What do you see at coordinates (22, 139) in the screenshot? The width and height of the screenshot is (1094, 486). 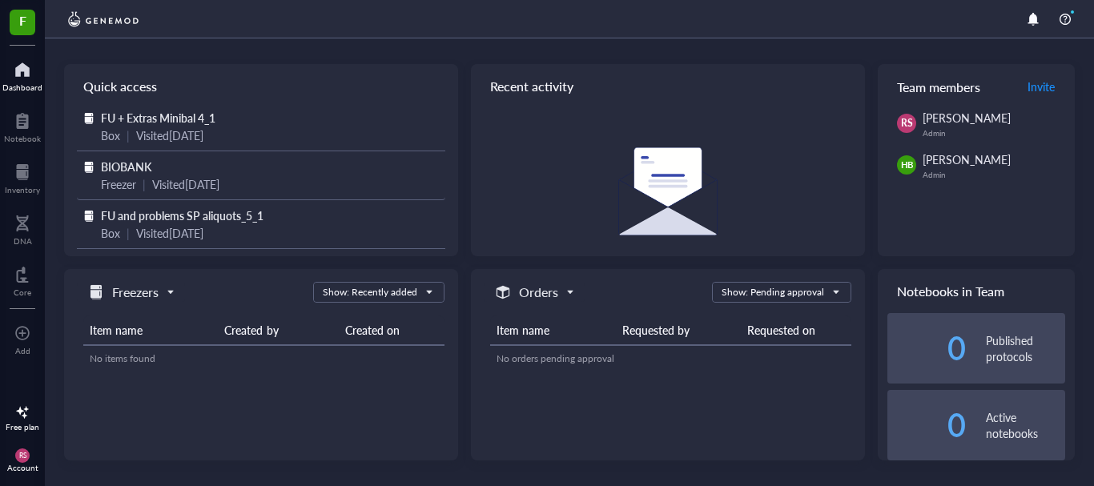 I see `div: Notebook` at bounding box center [22, 139].